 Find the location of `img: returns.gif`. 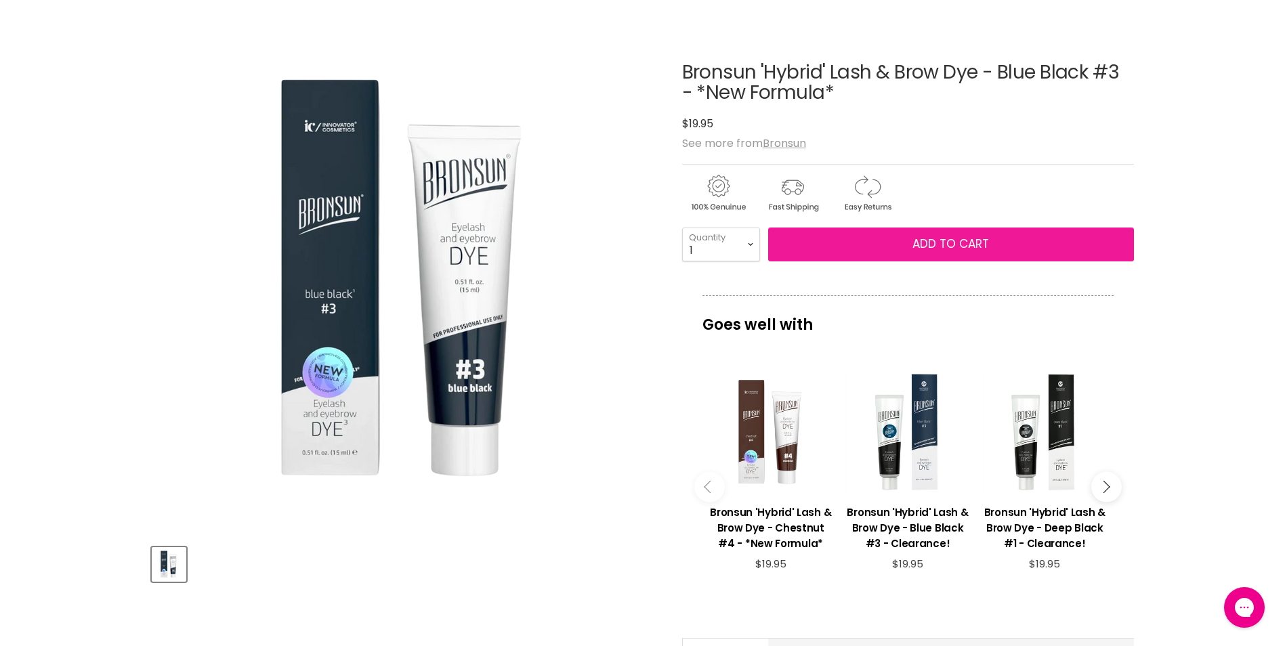

img: returns.gif is located at coordinates (867, 193).